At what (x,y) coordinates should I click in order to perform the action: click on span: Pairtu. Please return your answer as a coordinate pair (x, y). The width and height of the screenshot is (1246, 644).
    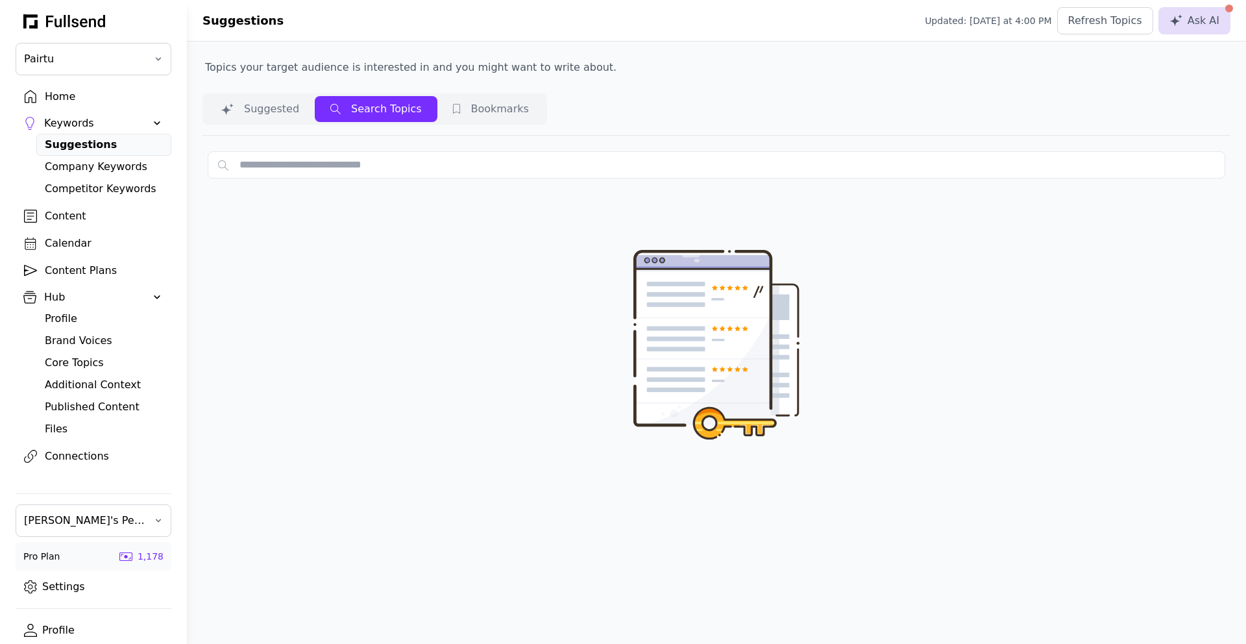
    Looking at the image, I should click on (84, 59).